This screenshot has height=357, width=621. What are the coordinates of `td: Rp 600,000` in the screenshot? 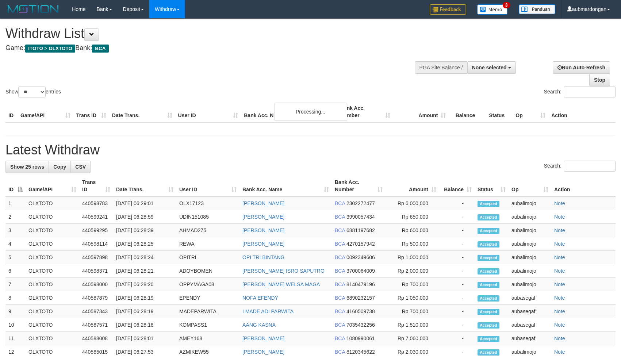 It's located at (412, 230).